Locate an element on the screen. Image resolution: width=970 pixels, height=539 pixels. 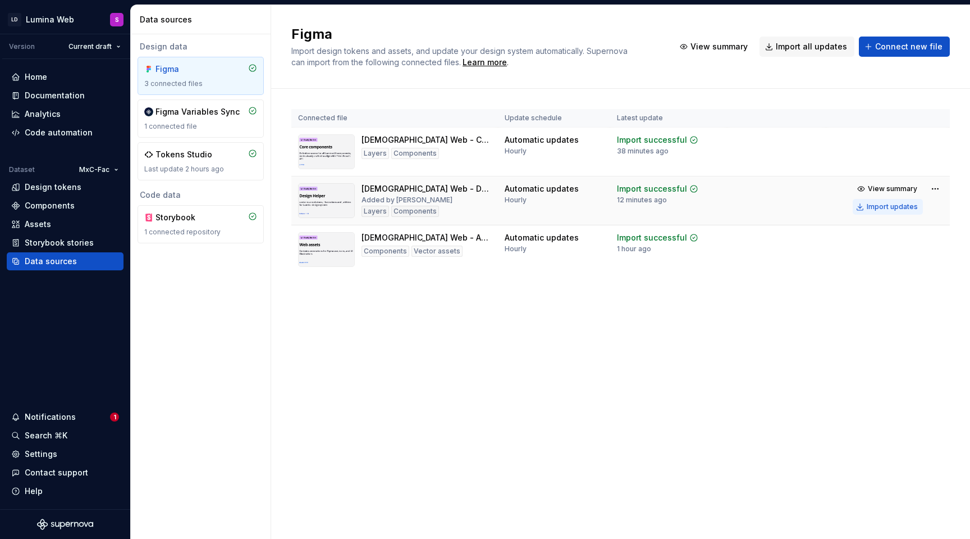
div: Figma is located at coordinates (183, 69).